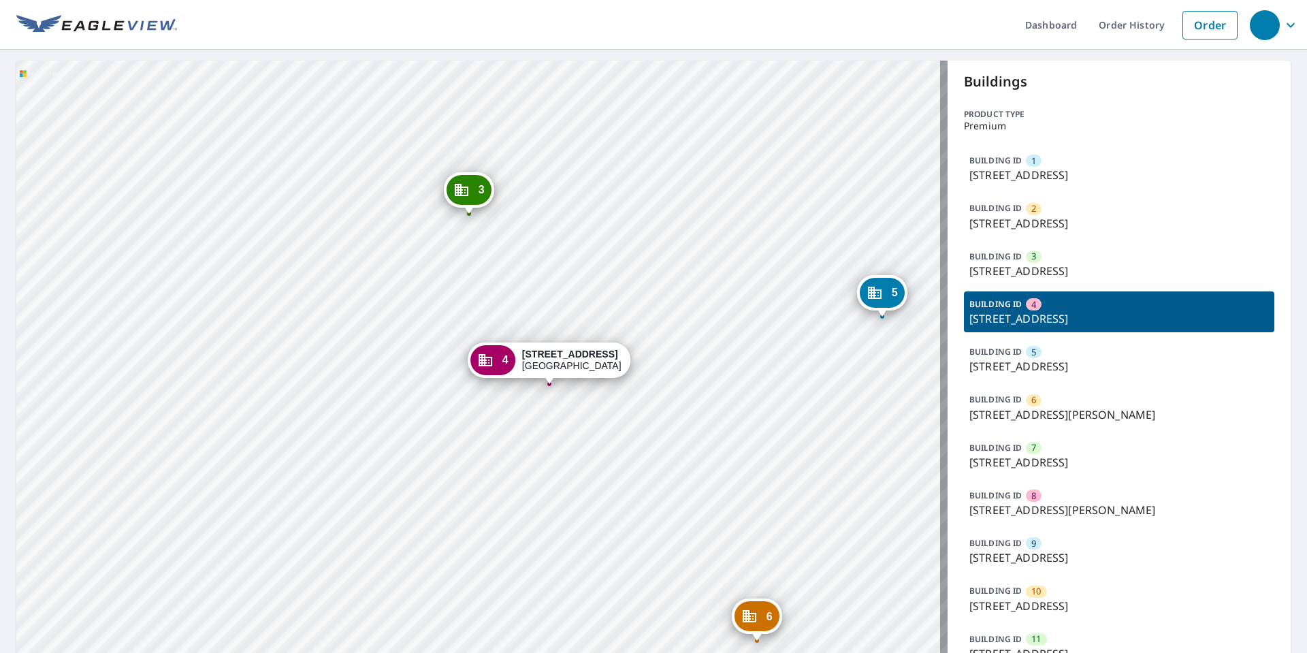  What do you see at coordinates (1034, 208) in the screenshot?
I see `span: 2` at bounding box center [1034, 208].